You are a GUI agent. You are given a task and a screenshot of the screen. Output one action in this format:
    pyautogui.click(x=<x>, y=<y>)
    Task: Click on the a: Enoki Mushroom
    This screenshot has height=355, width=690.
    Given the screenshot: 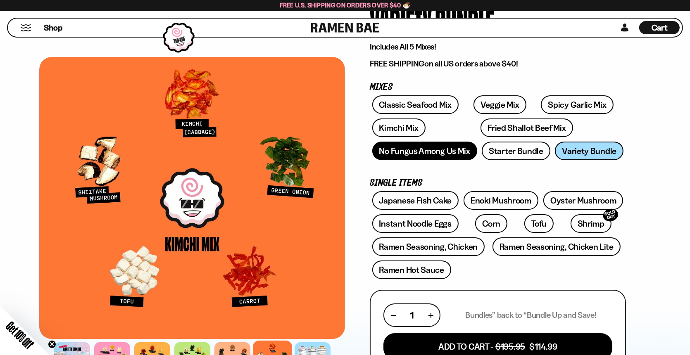 What is the action you would take?
    pyautogui.click(x=501, y=200)
    